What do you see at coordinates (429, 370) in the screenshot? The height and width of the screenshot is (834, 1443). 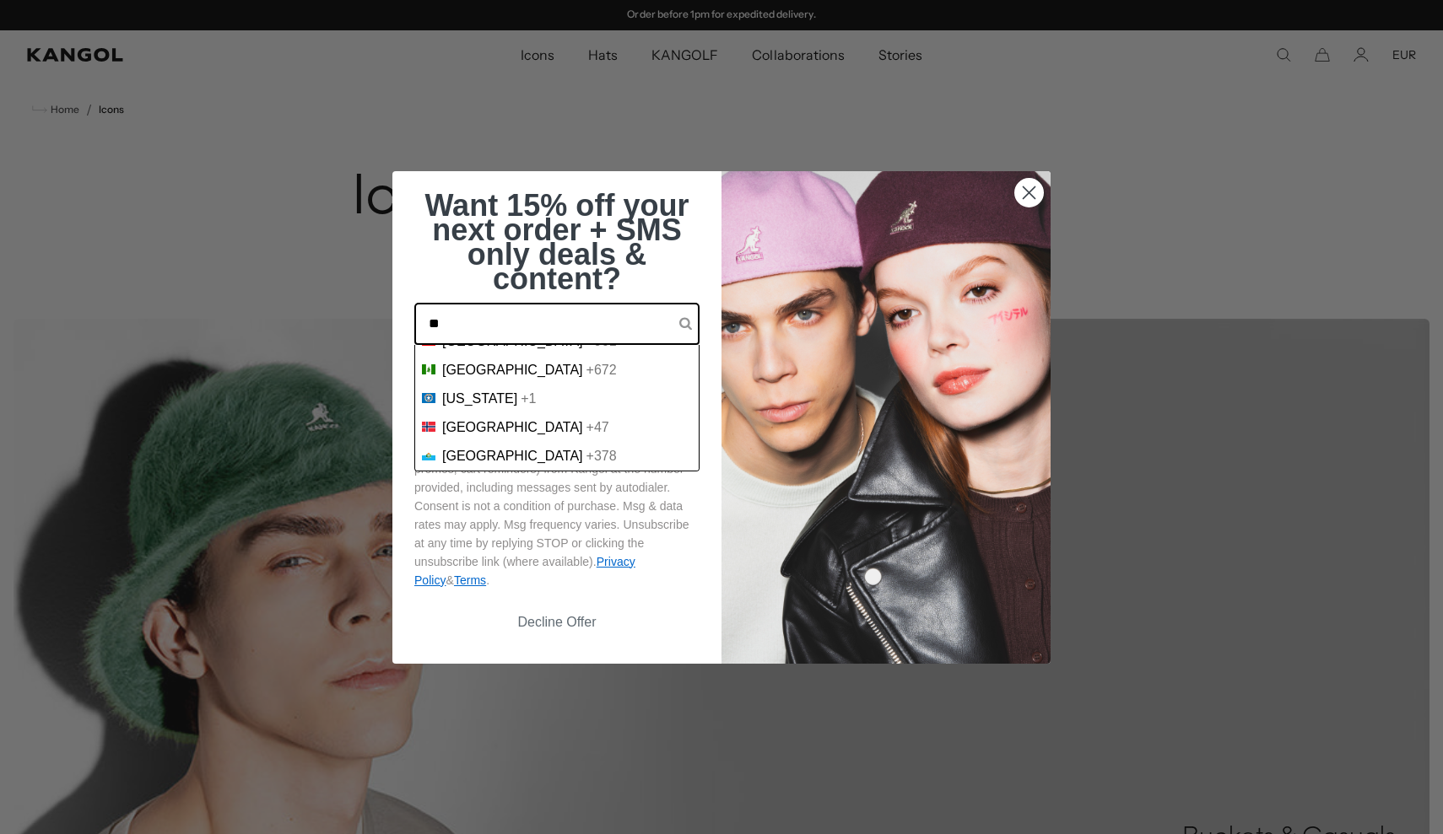 I see `img: Norfolk Island` at bounding box center [429, 370].